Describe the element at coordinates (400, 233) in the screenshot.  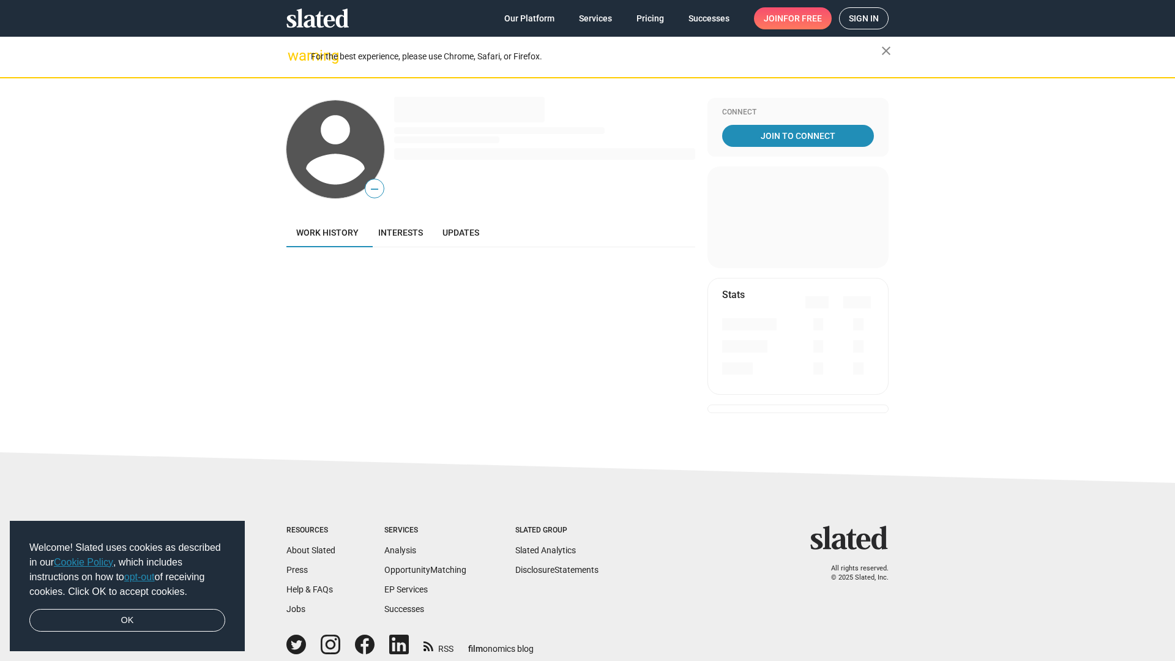
I see `a: Interests` at that location.